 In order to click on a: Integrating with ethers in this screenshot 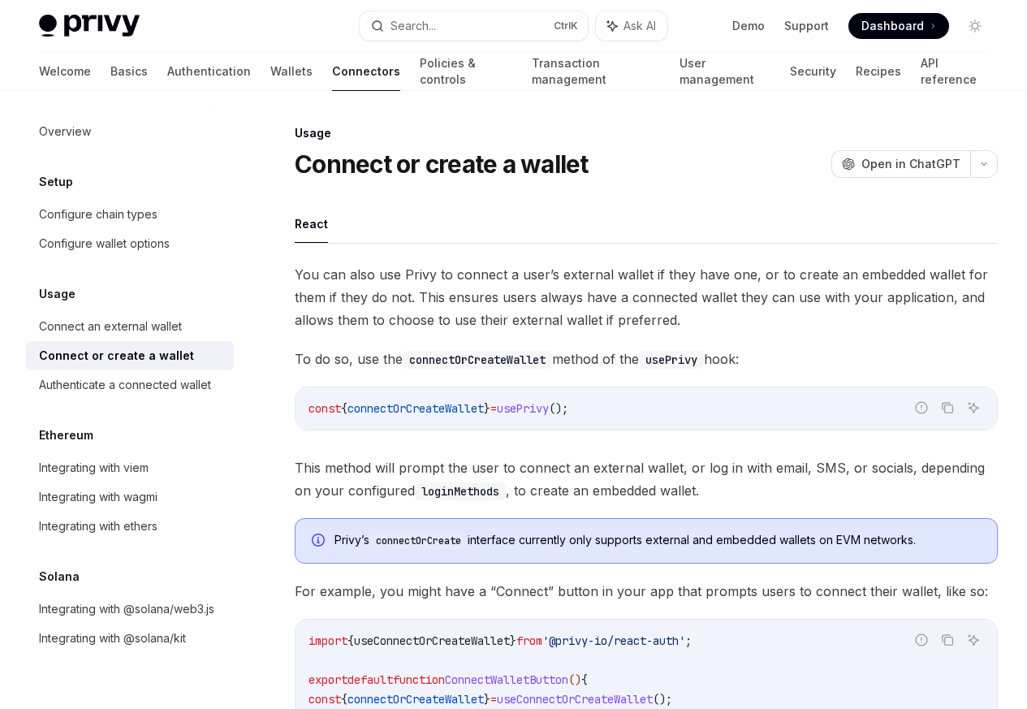, I will do `click(130, 526)`.